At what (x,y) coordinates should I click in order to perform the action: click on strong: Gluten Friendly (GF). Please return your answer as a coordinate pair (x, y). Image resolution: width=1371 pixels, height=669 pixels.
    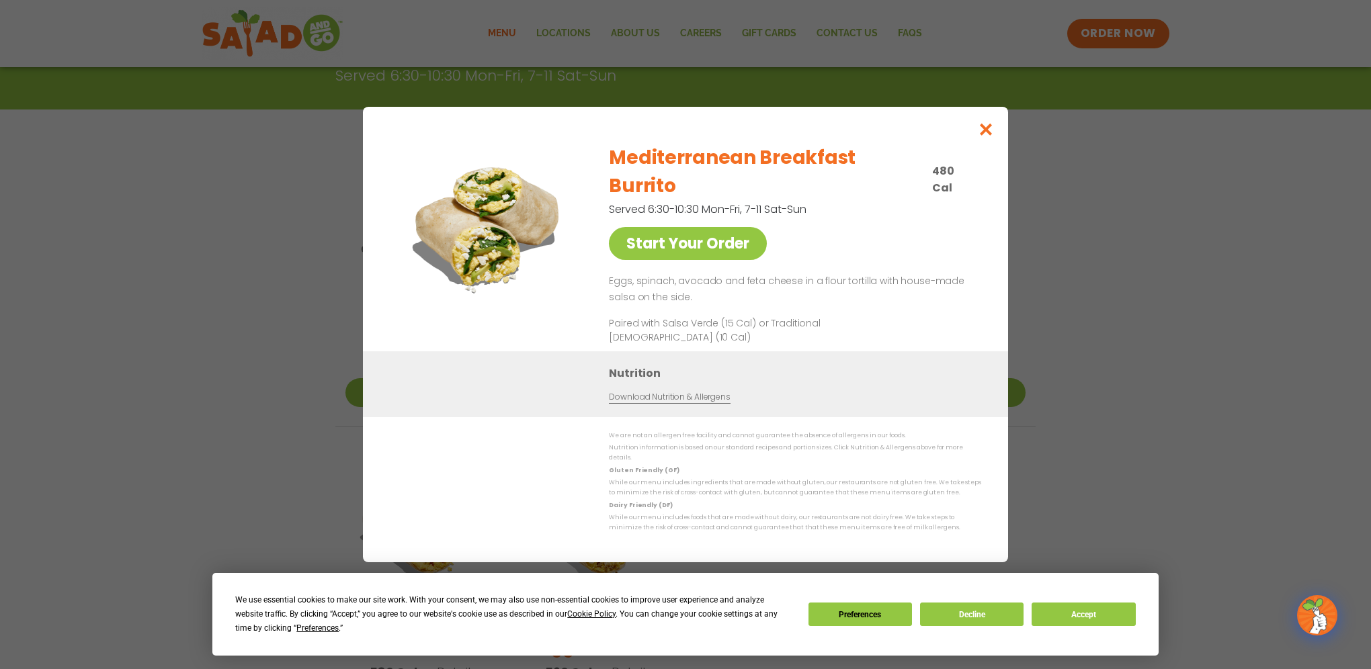
    Looking at the image, I should click on (644, 470).